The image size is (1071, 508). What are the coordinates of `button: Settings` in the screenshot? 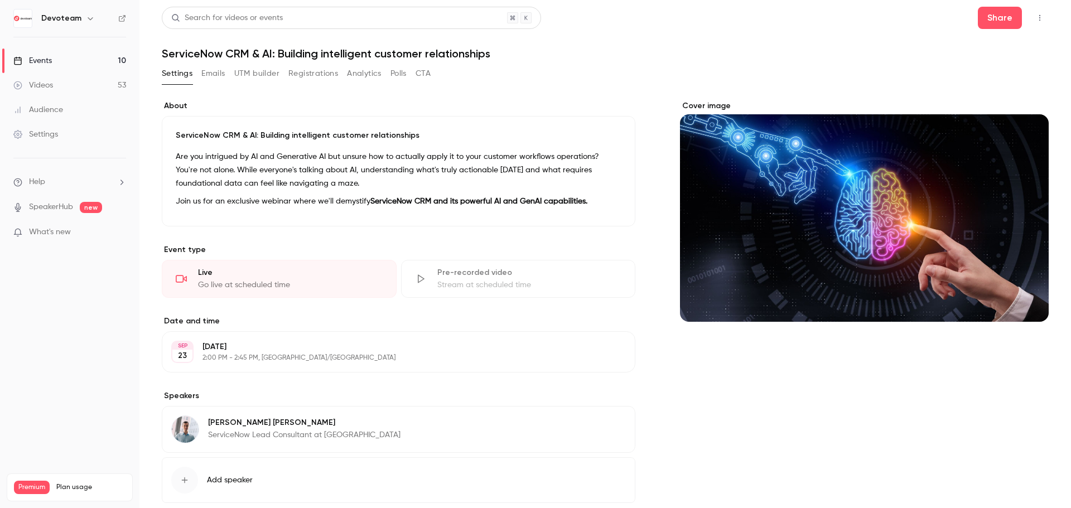 It's located at (177, 74).